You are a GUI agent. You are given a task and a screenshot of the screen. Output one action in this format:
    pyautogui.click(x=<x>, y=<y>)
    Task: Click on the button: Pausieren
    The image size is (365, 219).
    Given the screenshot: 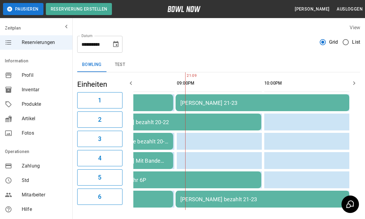 What is the action you would take?
    pyautogui.click(x=23, y=9)
    